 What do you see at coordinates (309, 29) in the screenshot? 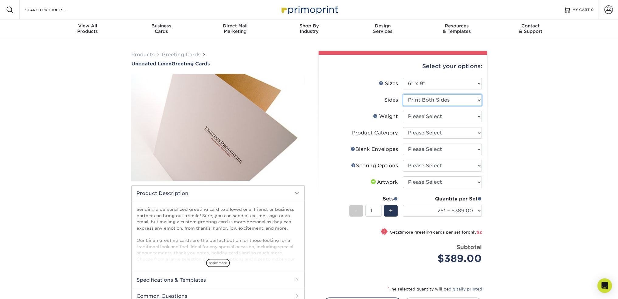
I see `a: Shop ByIndustry` at bounding box center [309, 29].